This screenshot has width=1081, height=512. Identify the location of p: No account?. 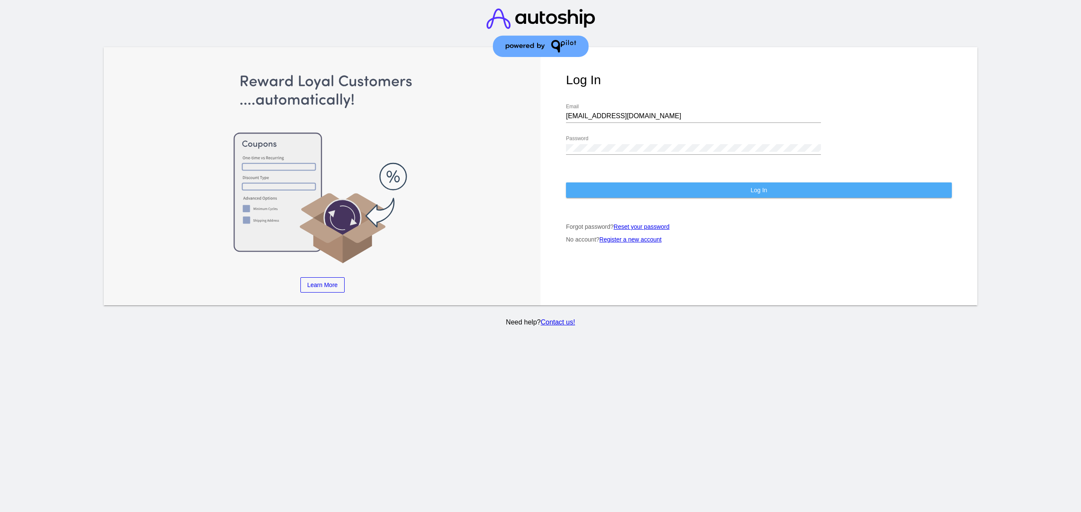
(759, 239).